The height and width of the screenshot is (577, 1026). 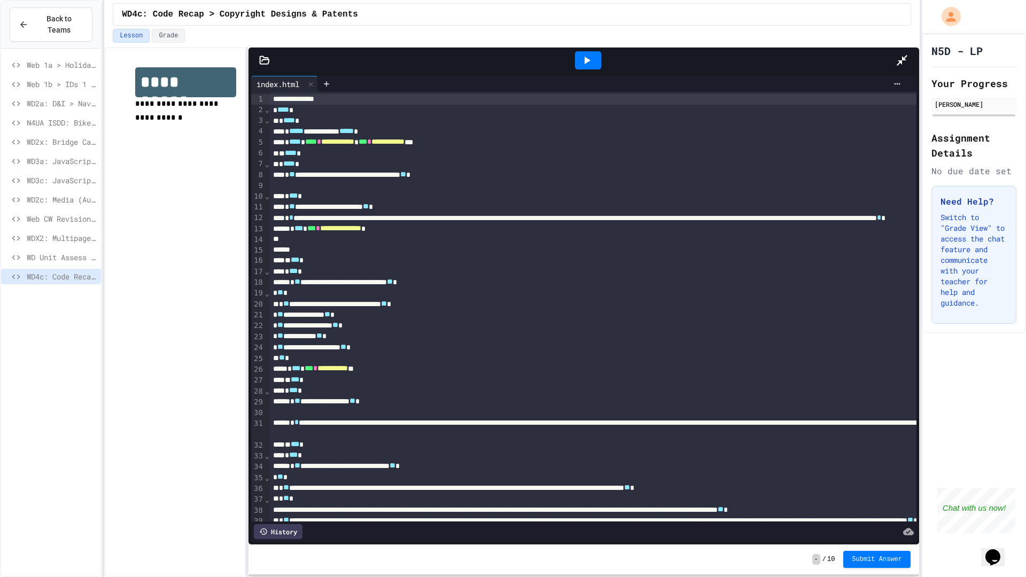 What do you see at coordinates (258, 467) in the screenshot?
I see `div: 34` at bounding box center [258, 467].